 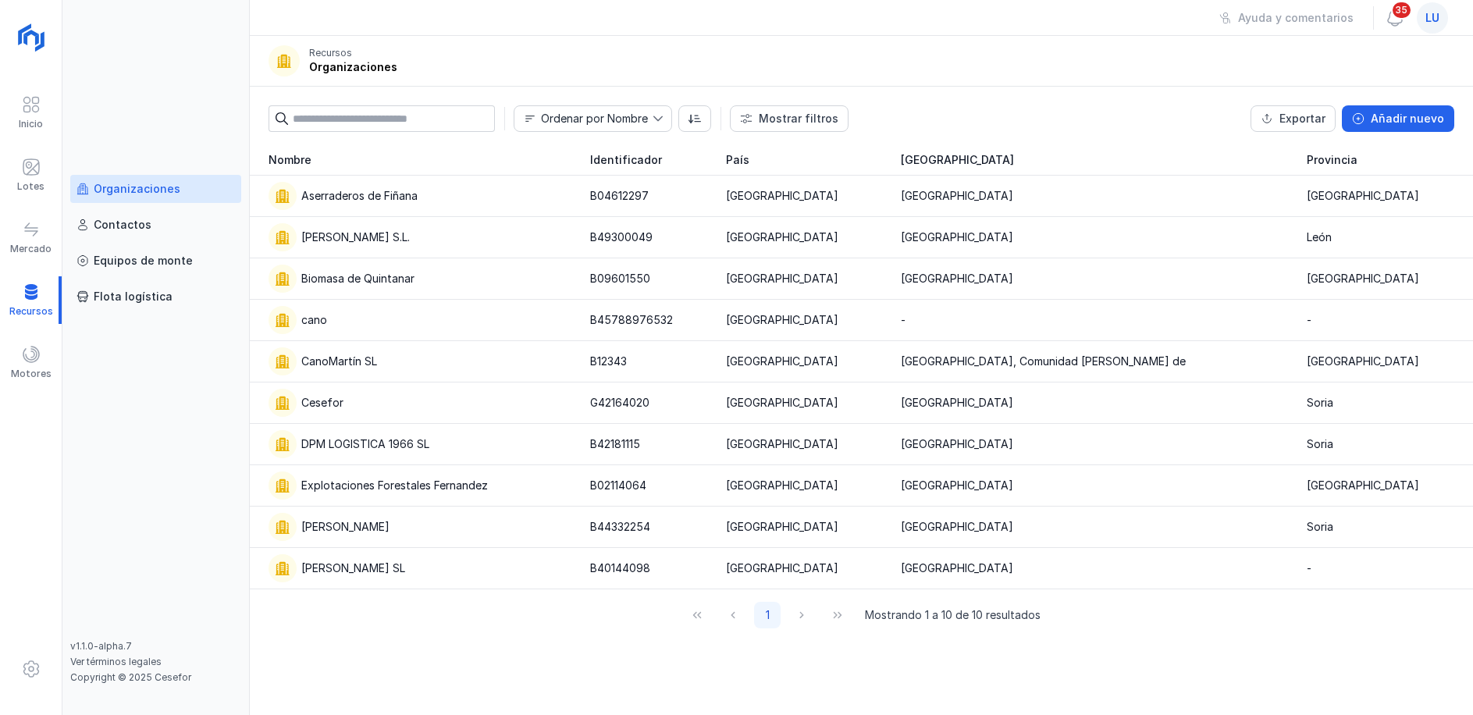 I want to click on span: Mostrando 1 a 10 de 10 resultados, so click(x=953, y=615).